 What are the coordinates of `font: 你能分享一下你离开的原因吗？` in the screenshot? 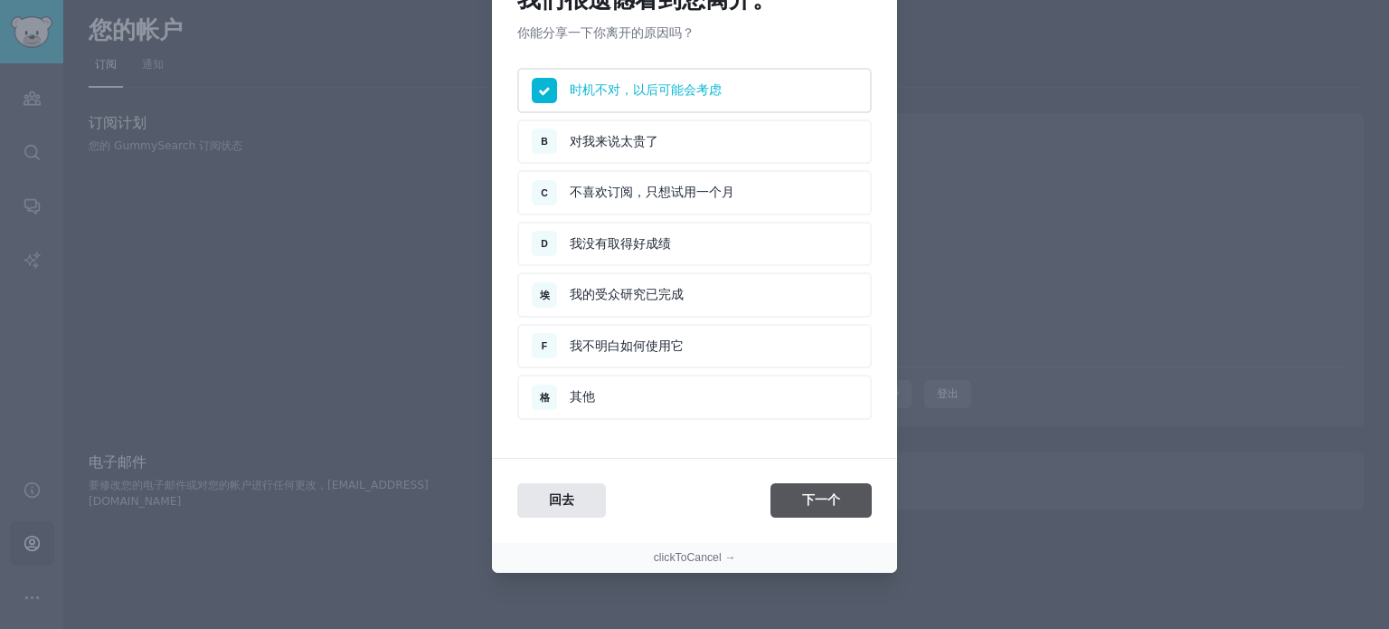 It's located at (606, 33).